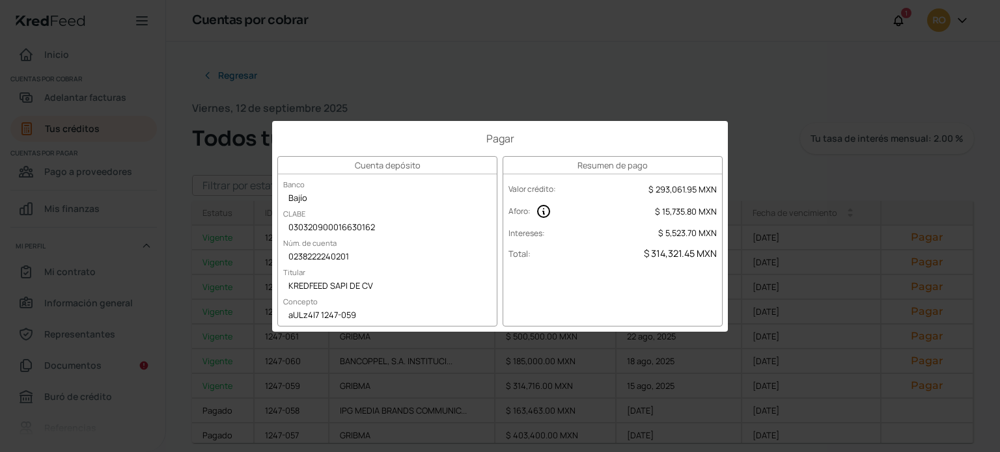 The image size is (1000, 452). What do you see at coordinates (687, 233) in the screenshot?
I see `span: $ 5,523.70 MXN` at bounding box center [687, 233].